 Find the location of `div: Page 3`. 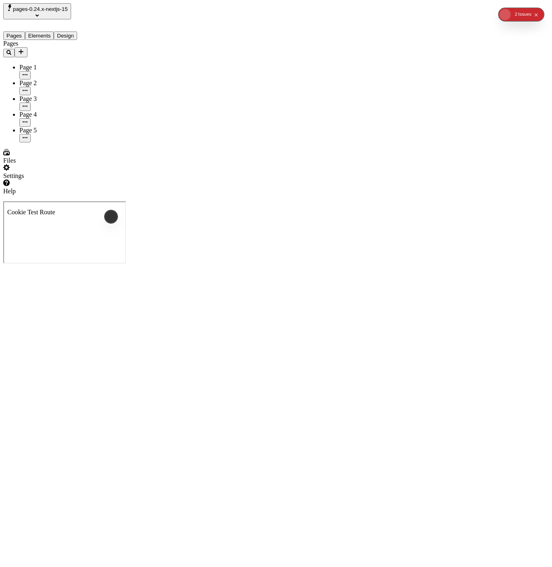

div: Page 3 is located at coordinates (60, 99).